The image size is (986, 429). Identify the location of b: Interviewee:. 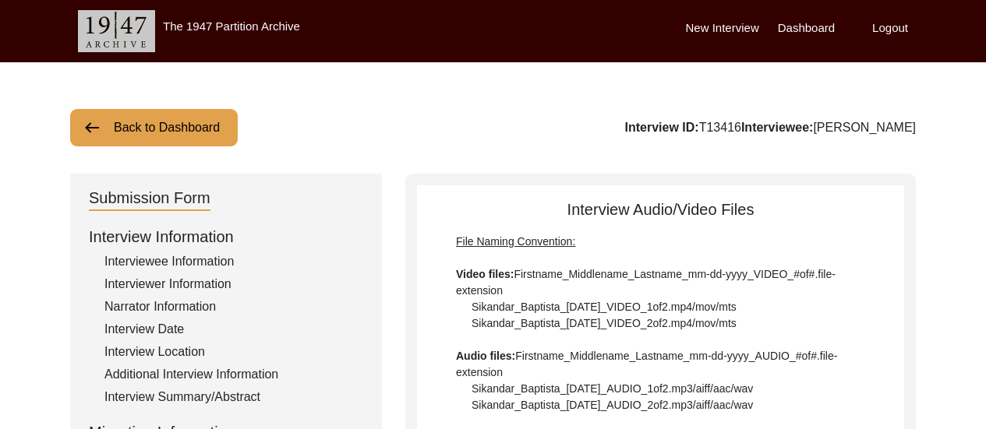
(777, 127).